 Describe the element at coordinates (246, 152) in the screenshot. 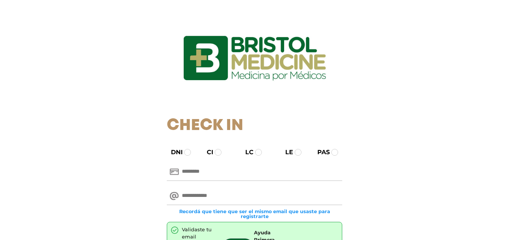

I see `label: LC` at that location.